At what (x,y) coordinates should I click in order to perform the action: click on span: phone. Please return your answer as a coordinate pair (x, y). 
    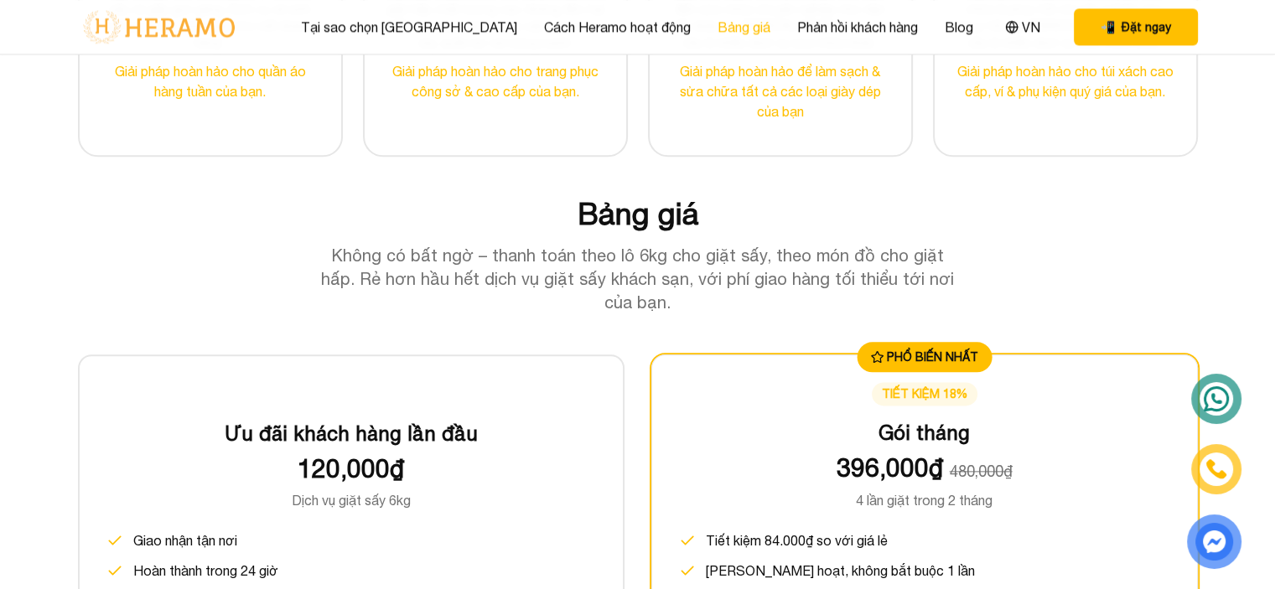
    Looking at the image, I should click on (1107, 27).